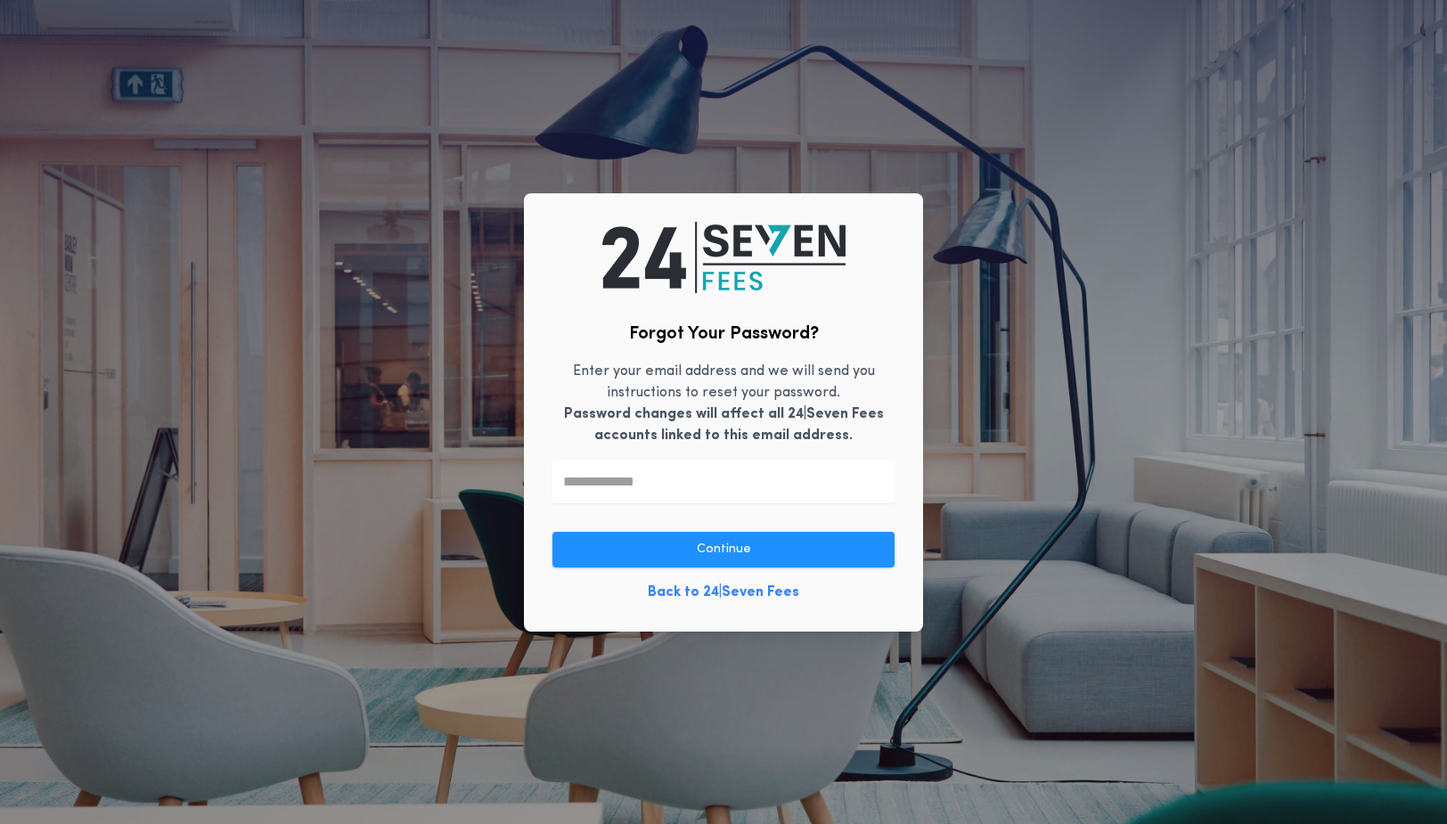 This screenshot has height=824, width=1447. What do you see at coordinates (724, 550) in the screenshot?
I see `button: Continue` at bounding box center [724, 550].